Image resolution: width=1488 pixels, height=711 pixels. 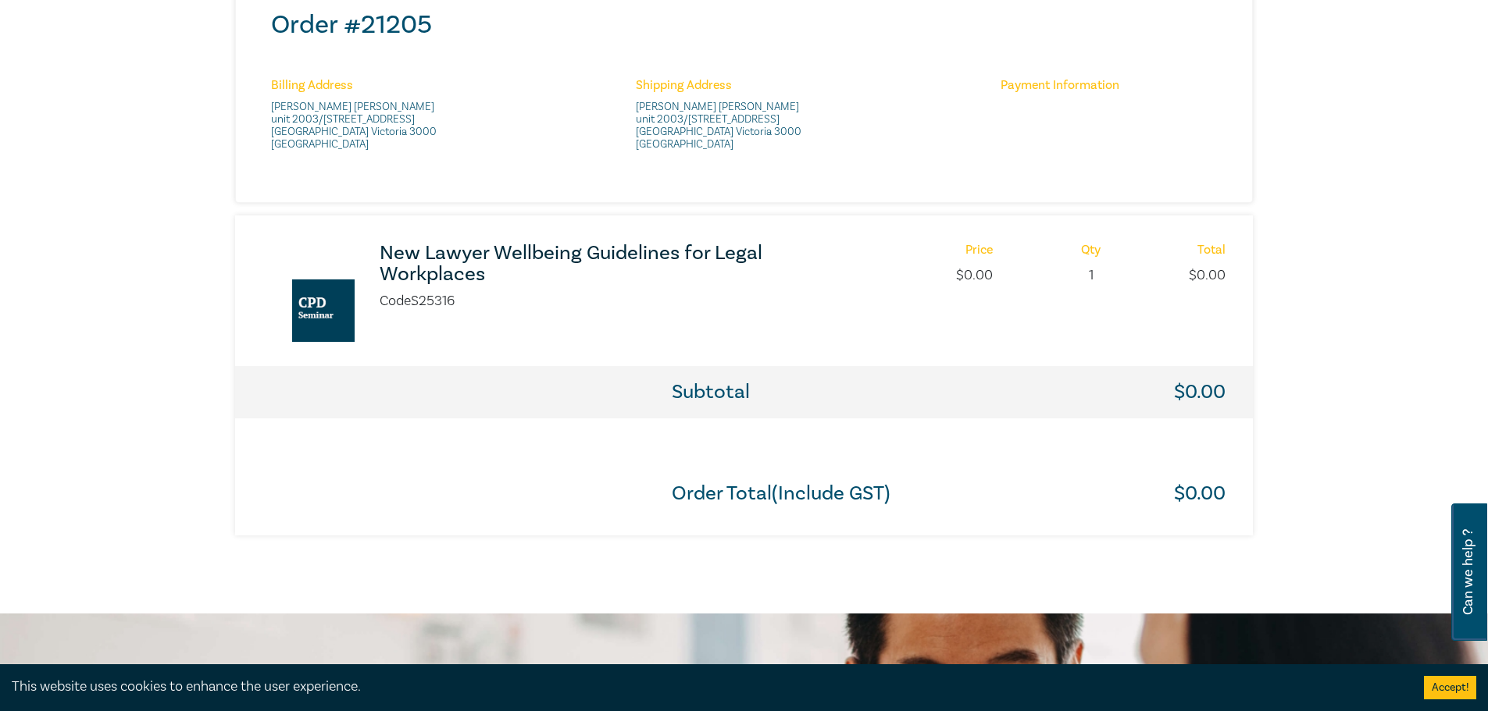 What do you see at coordinates (587, 264) in the screenshot?
I see `h3: New Lawyer Wellbeing Guidelines for Legal Workplaces` at bounding box center [587, 264].